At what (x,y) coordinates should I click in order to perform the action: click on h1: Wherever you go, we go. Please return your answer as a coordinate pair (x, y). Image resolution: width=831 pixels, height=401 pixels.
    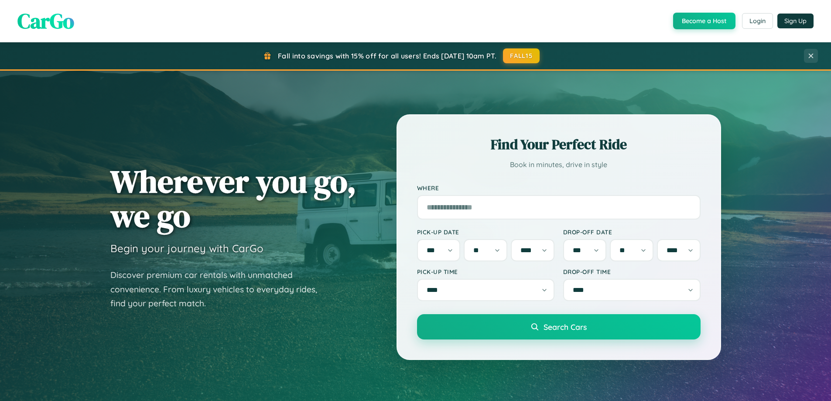
    Looking at the image, I should click on (234, 199).